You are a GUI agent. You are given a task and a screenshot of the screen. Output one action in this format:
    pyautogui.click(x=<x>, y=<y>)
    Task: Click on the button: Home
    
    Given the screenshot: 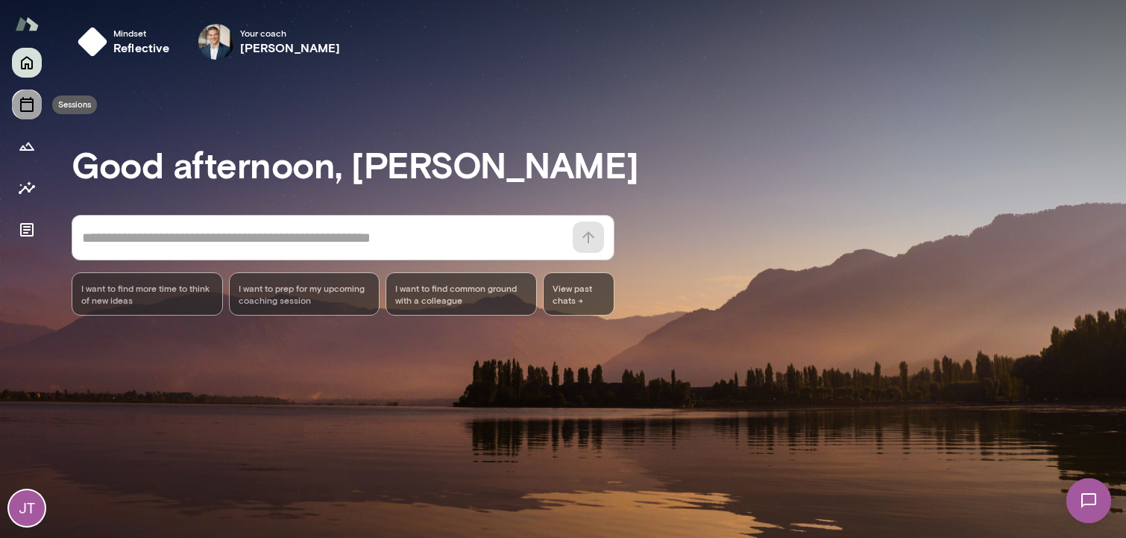 What is the action you would take?
    pyautogui.click(x=27, y=63)
    